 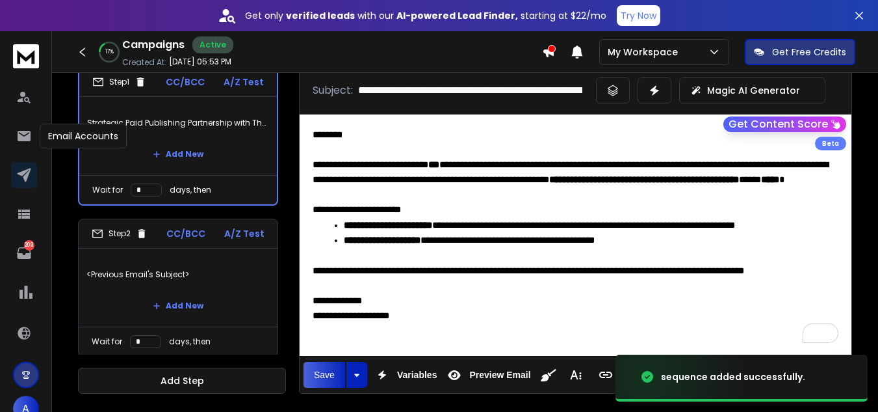 I want to click on p: 209, so click(x=29, y=245).